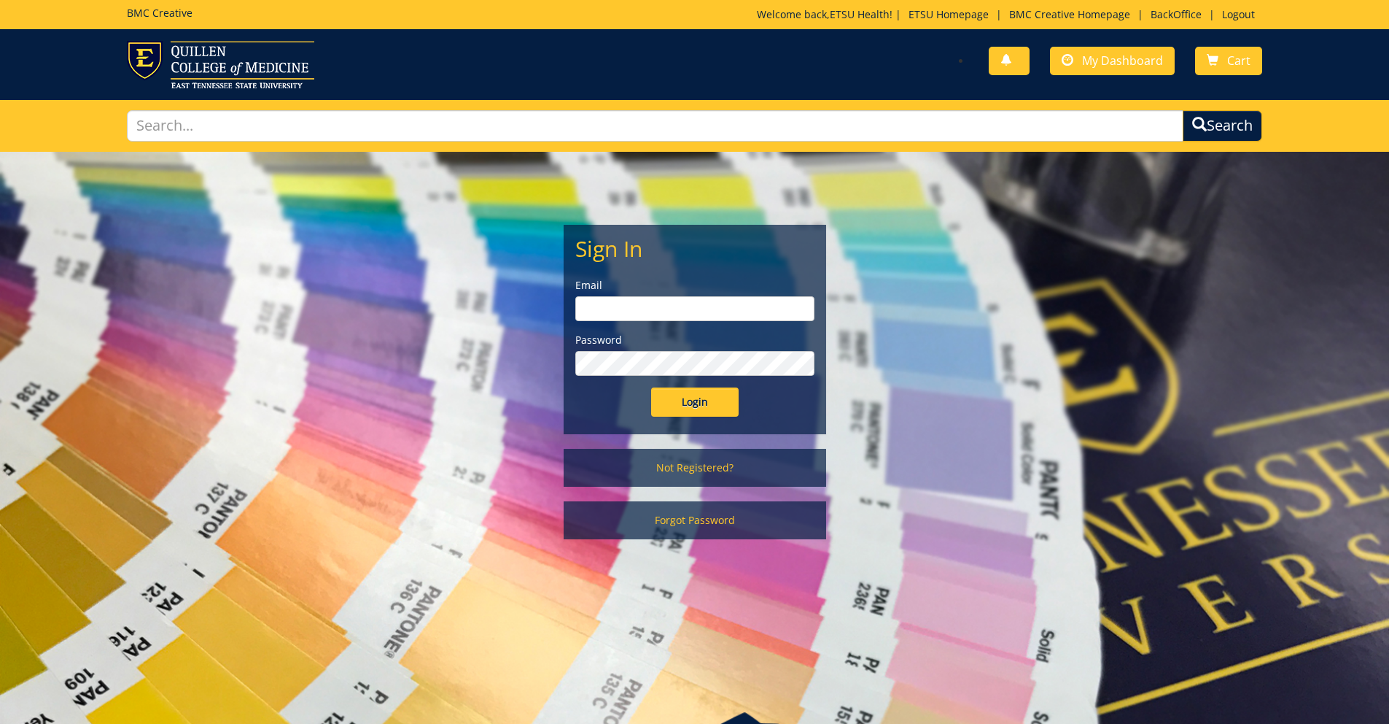 This screenshot has height=724, width=1389. Describe the element at coordinates (860, 14) in the screenshot. I see `a: ETSU Health` at that location.